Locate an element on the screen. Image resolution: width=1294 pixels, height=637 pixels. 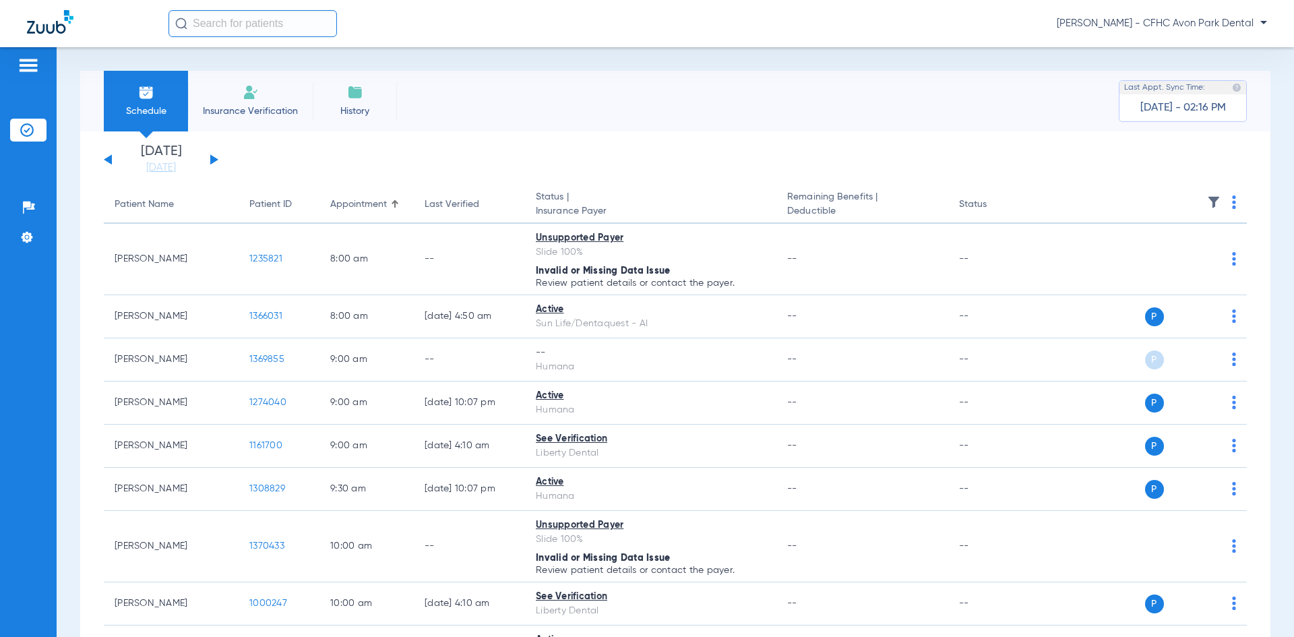
span: Schedule is located at coordinates (146, 111).